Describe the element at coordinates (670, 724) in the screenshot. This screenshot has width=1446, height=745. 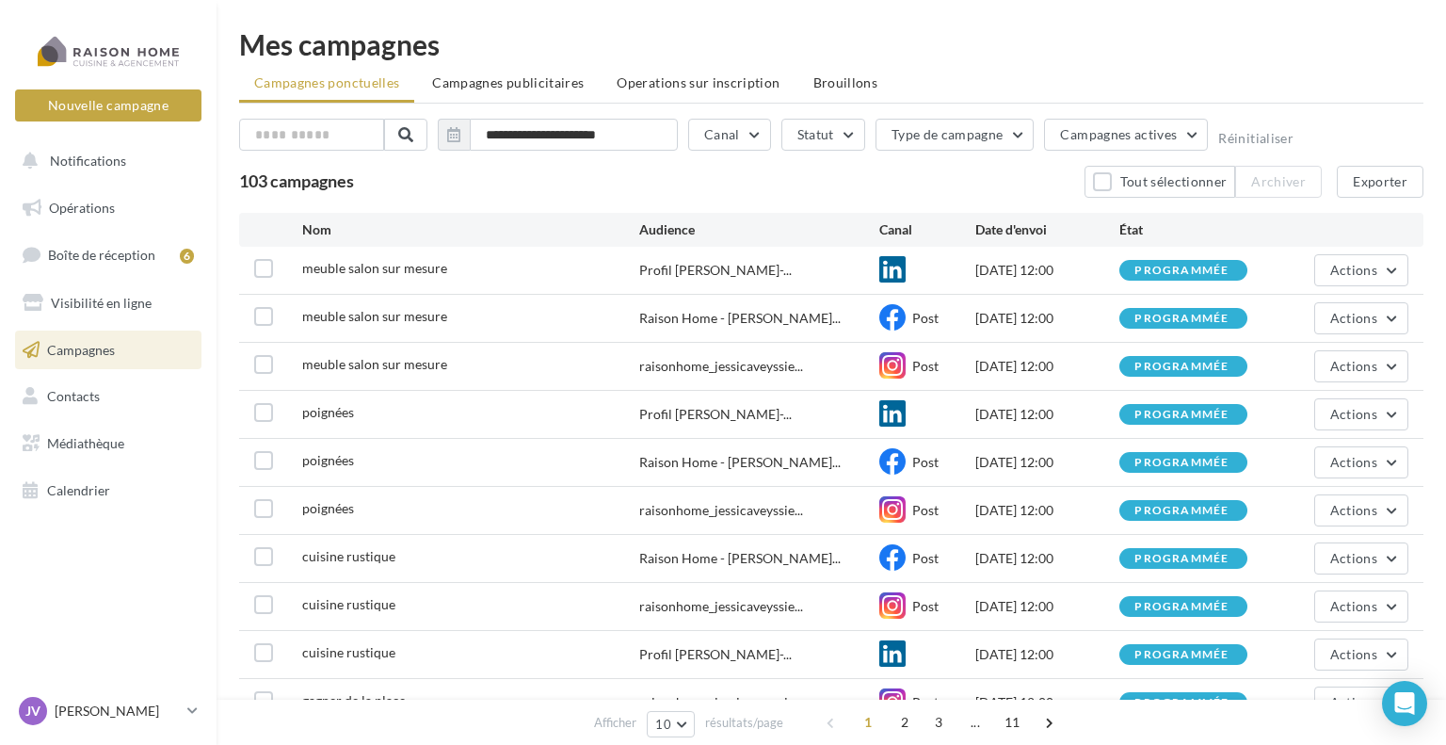
I see `button: 10` at that location.